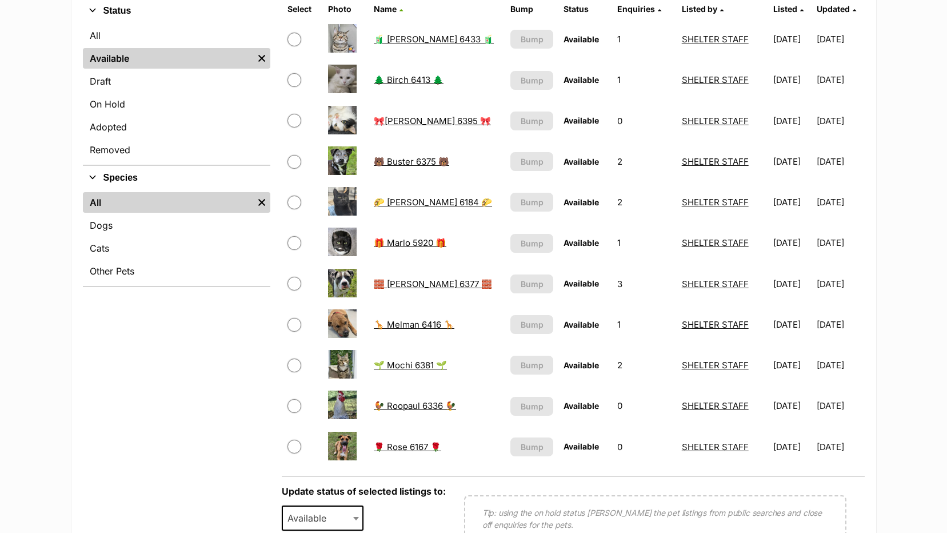  Describe the element at coordinates (700, 9) in the screenshot. I see `span: Listed by` at that location.